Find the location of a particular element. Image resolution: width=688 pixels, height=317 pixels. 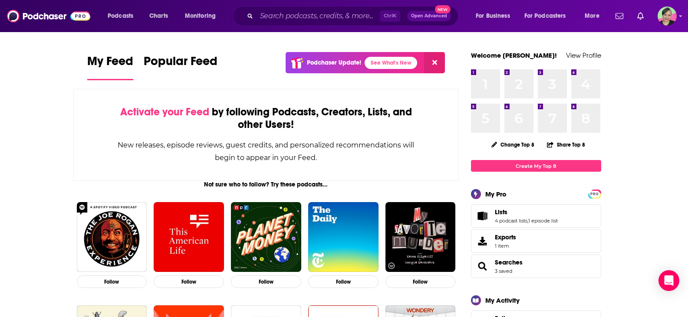

button: Show profile menu is located at coordinates (667, 16).